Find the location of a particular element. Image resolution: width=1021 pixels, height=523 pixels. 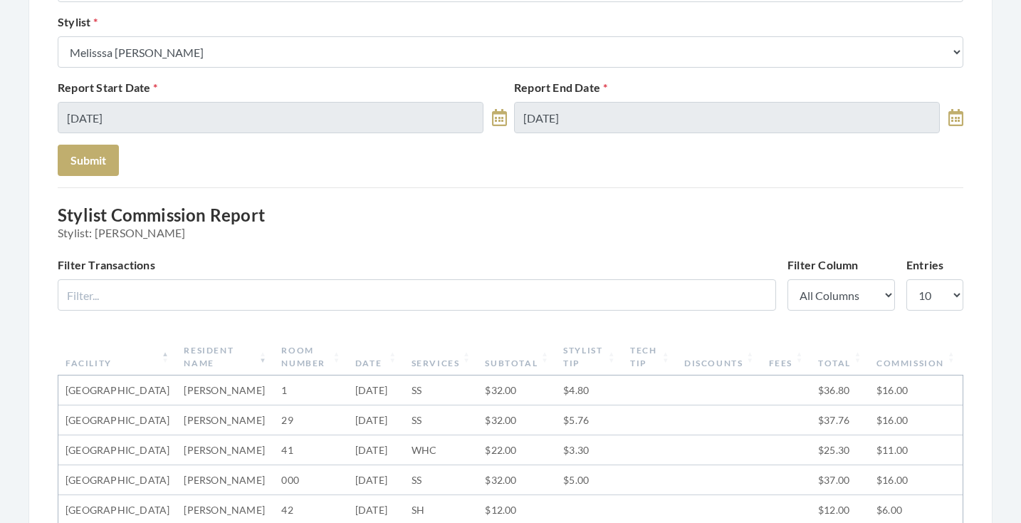

td: $36.80 is located at coordinates (840, 390).